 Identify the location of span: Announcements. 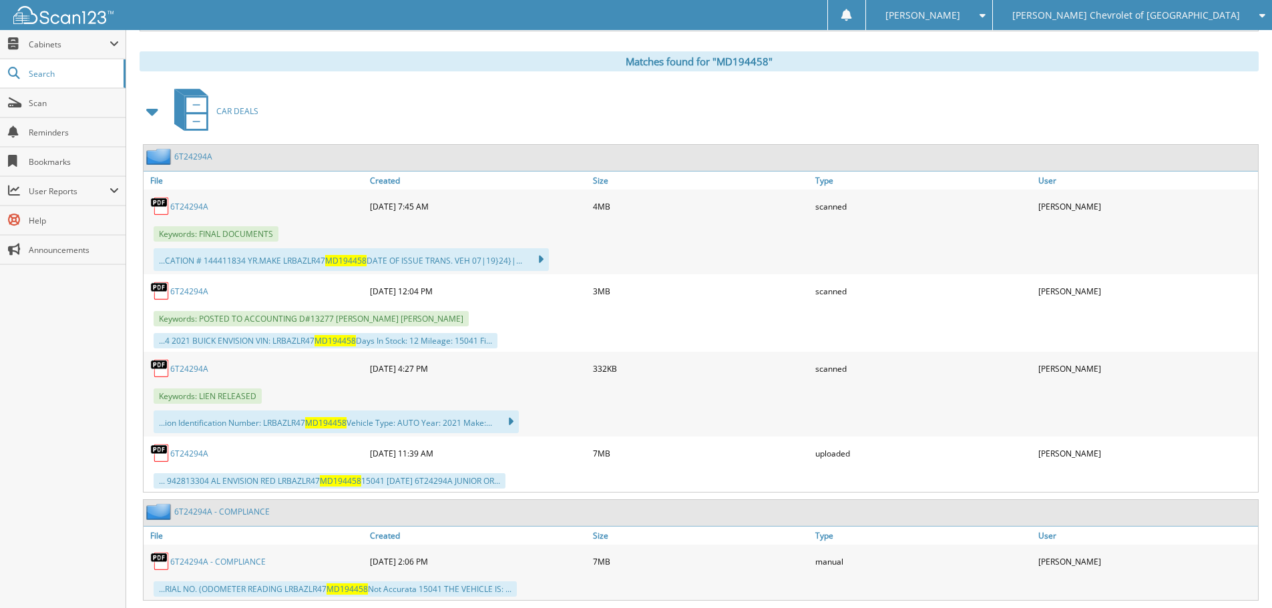
(73, 250).